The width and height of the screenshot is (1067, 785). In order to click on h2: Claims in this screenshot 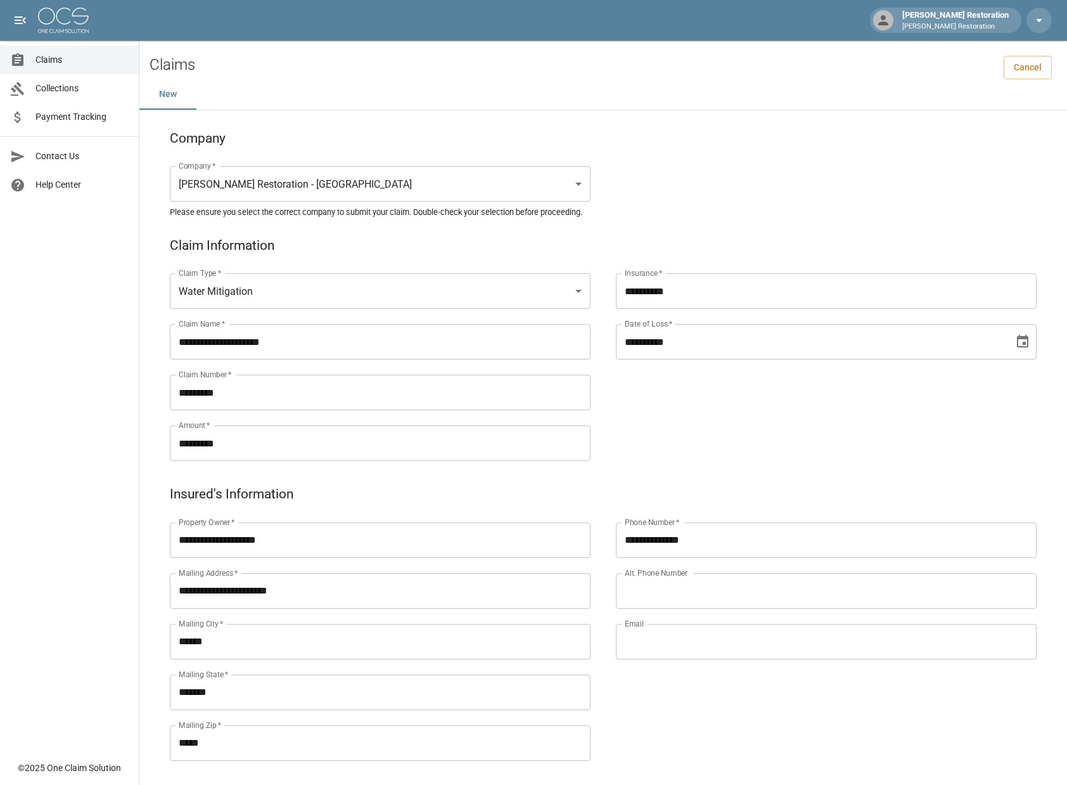, I will do `click(172, 65)`.